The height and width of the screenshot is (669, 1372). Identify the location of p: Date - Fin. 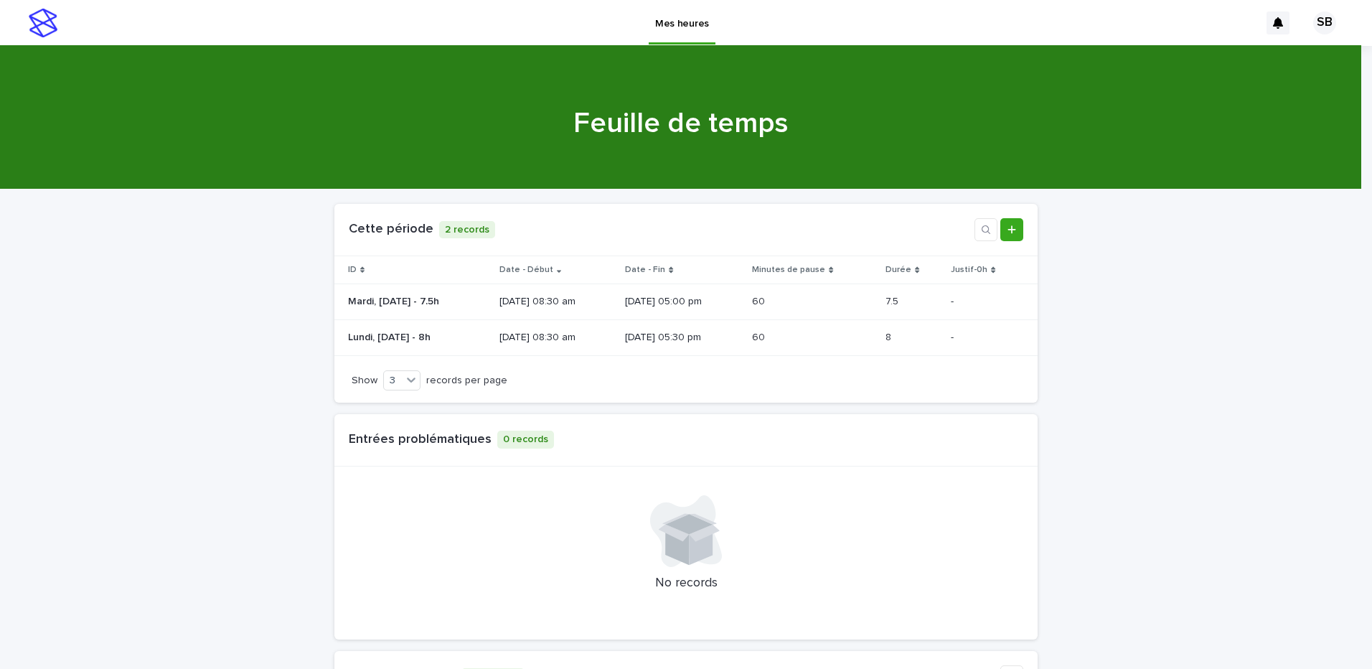
(645, 270).